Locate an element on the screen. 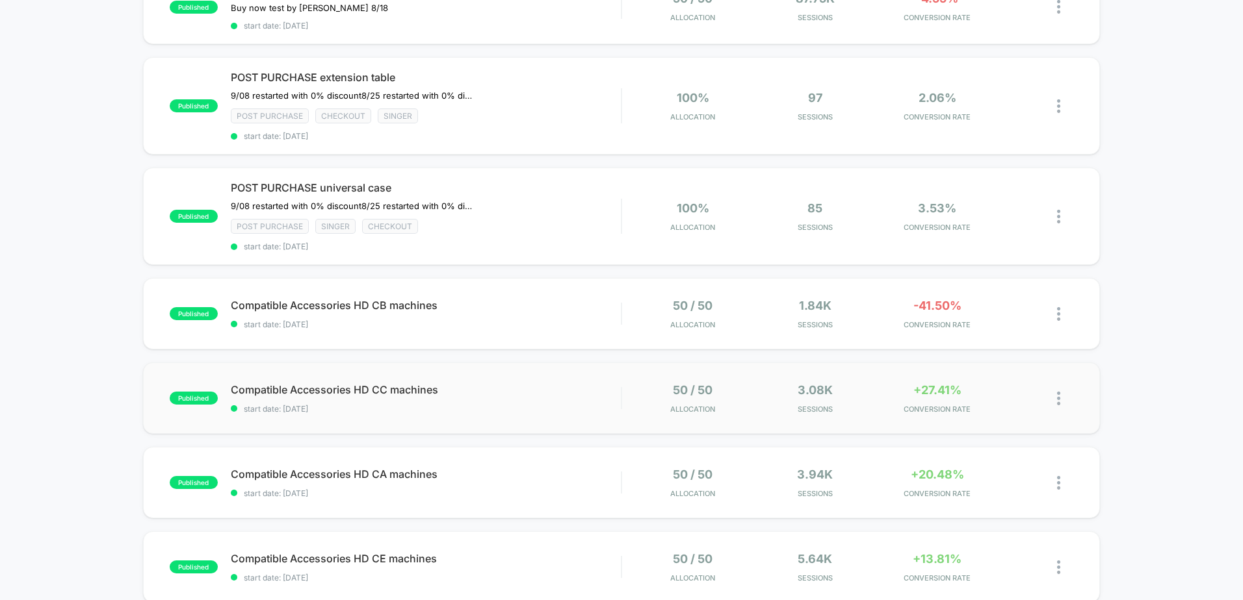  span: Compatible Accessories HD CB machines is located at coordinates (426, 305).